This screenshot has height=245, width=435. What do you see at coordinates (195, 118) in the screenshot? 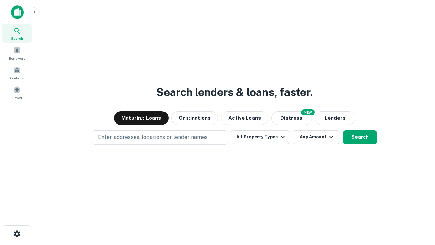
I see `button: Originations` at bounding box center [195, 118].